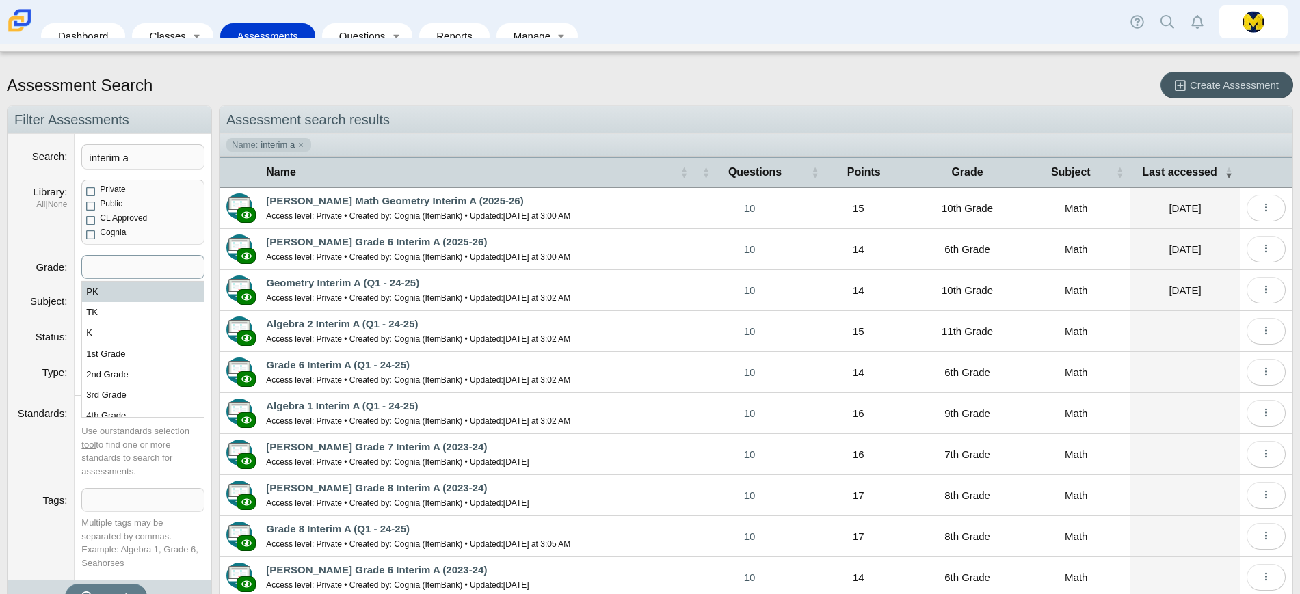 The height and width of the screenshot is (594, 1300). What do you see at coordinates (562, 36) in the screenshot?
I see `a: Toggle expanded` at bounding box center [562, 36].